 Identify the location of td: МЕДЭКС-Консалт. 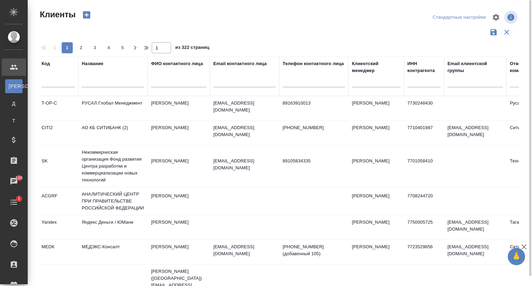
(113, 252).